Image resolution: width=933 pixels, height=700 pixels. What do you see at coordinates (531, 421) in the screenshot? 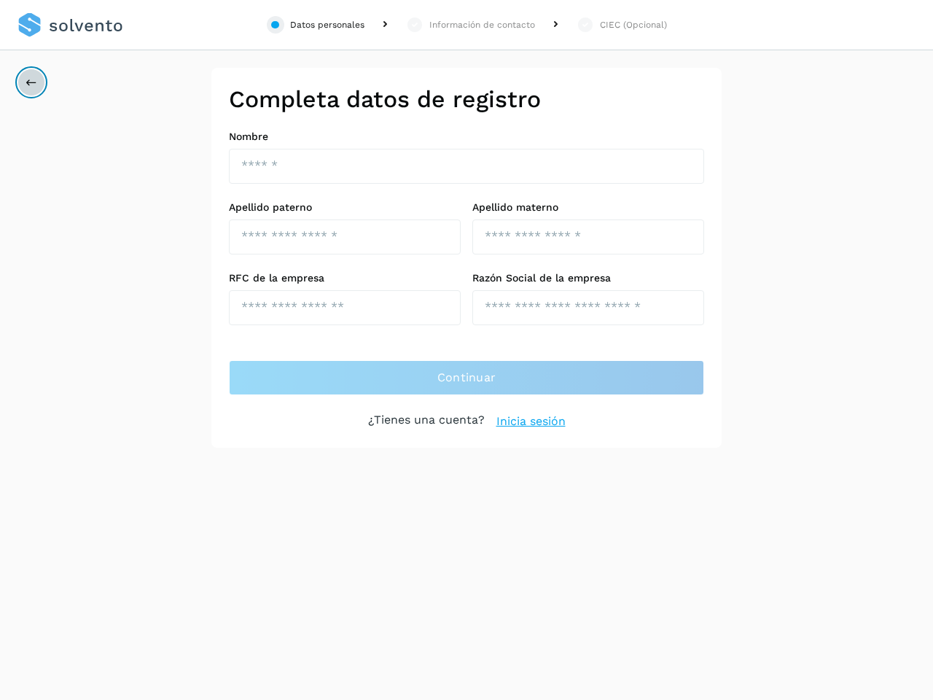
I see `a: Inicia sesión` at bounding box center [531, 421].